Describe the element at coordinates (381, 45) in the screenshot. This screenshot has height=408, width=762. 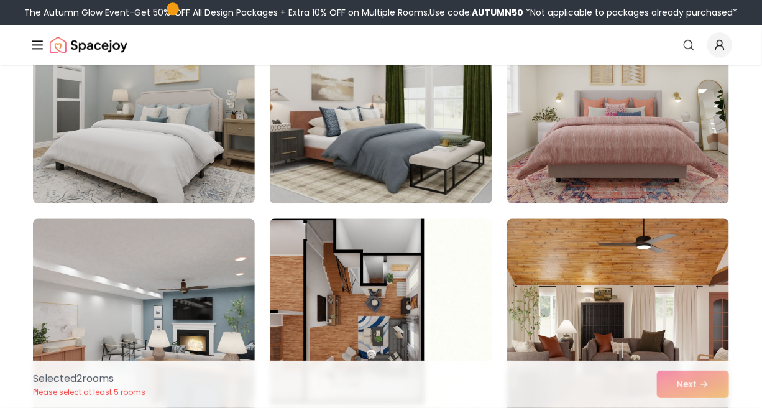
I see `nav: Global` at that location.